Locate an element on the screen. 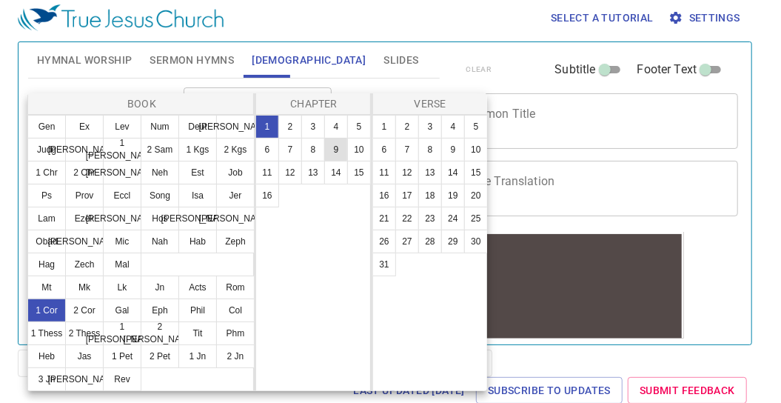  button: Hag is located at coordinates (47, 264).